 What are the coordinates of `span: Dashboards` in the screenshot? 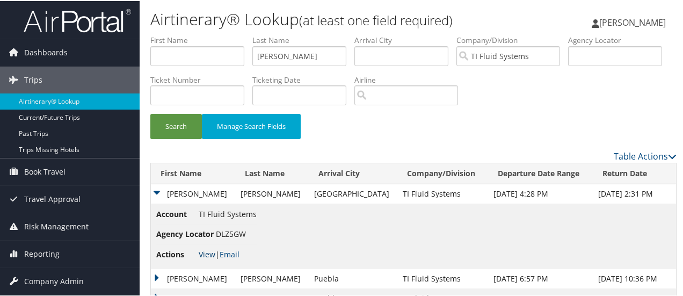 It's located at (46, 52).